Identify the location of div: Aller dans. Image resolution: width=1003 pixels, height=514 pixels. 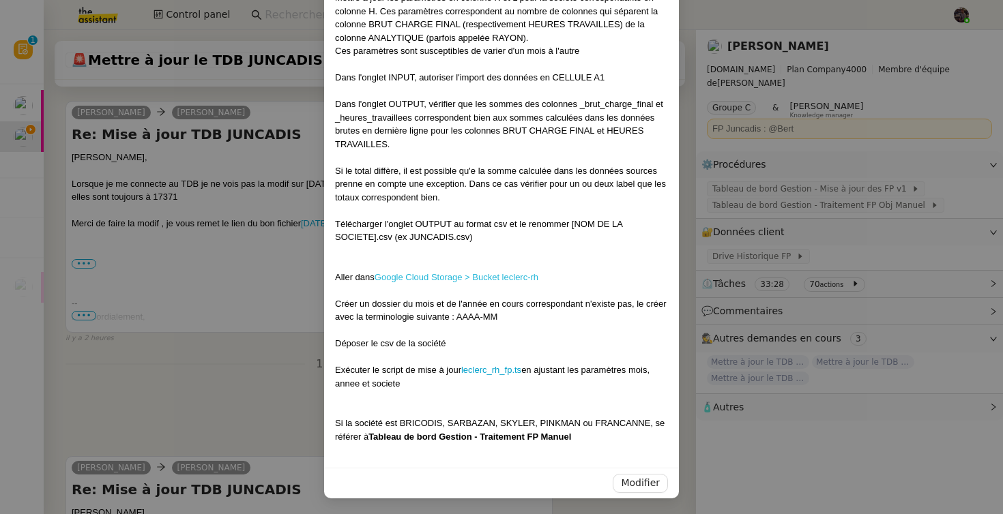
(501, 278).